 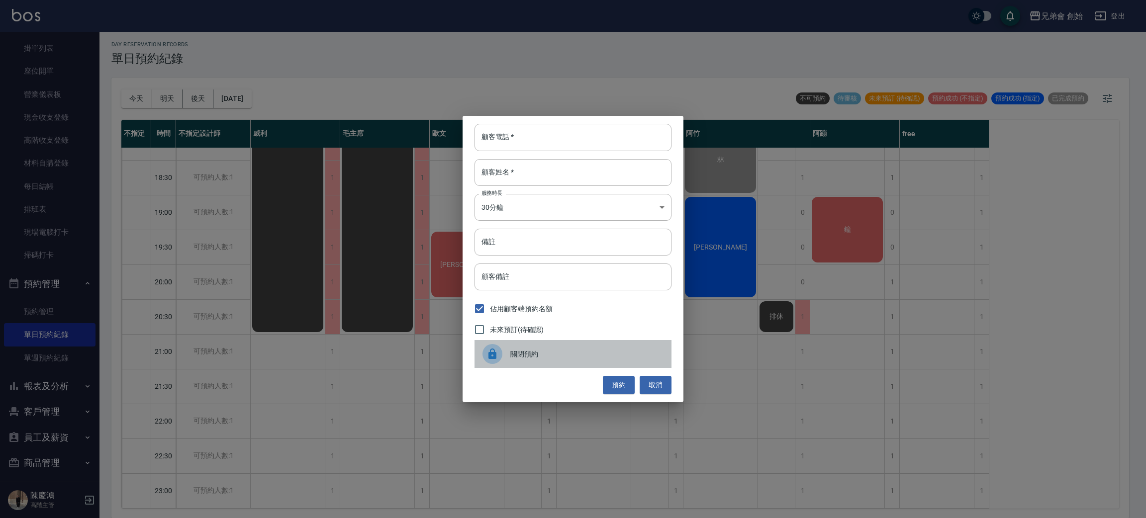 I want to click on label: 服務時長, so click(x=492, y=193).